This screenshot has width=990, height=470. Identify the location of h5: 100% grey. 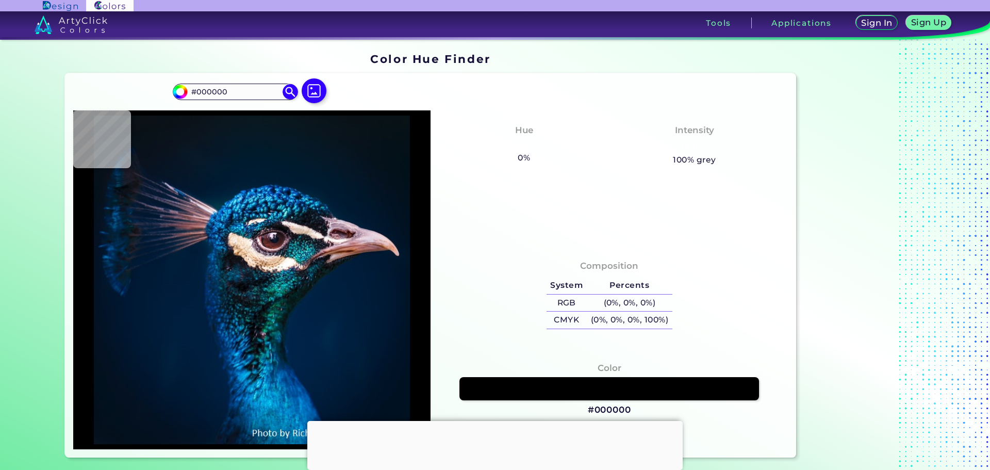
(694, 160).